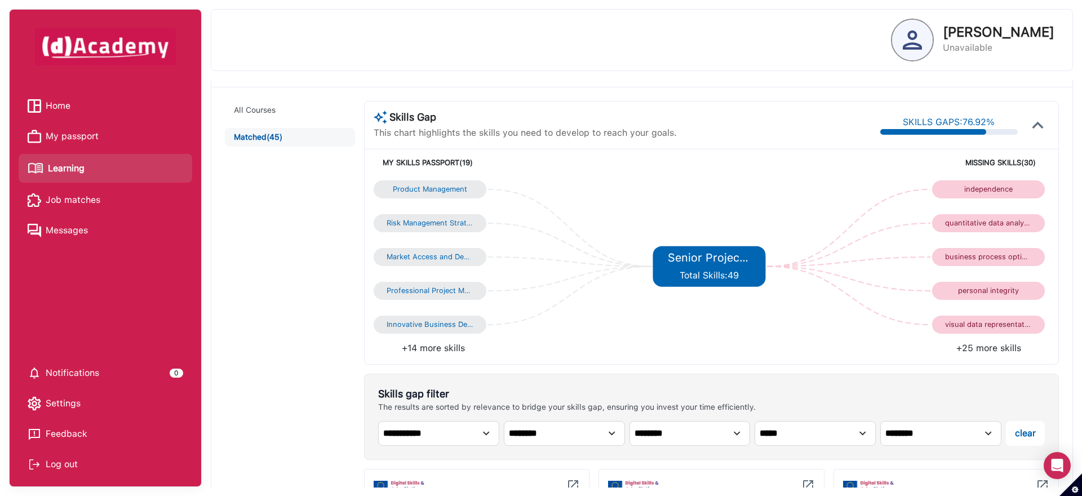  What do you see at coordinates (988, 291) in the screenshot?
I see `div: personal integrity` at bounding box center [988, 291].